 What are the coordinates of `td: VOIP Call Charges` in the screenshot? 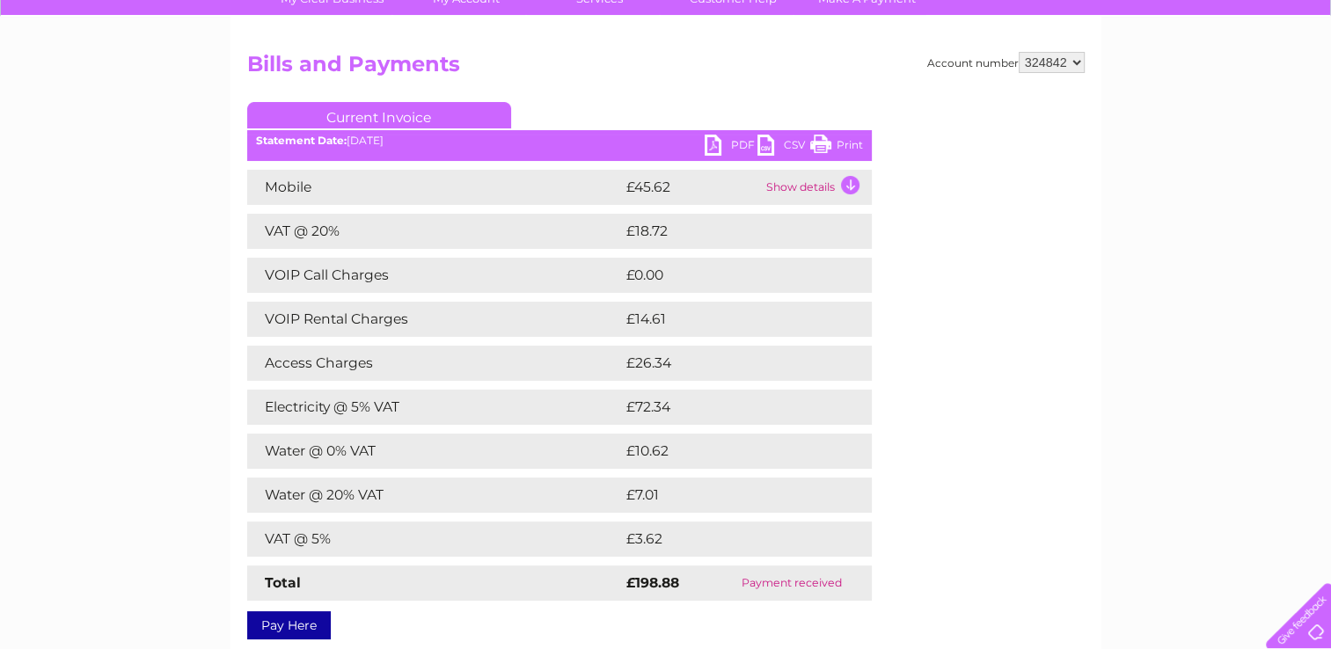 It's located at (435, 275).